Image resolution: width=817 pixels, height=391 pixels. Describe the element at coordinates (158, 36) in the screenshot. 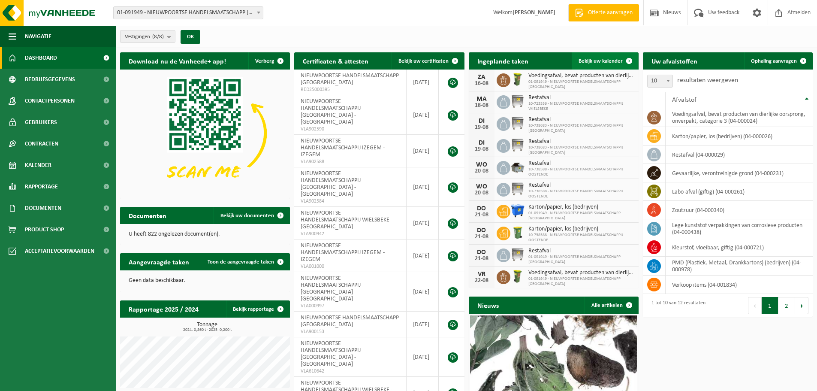

I see `count: (8/8)` at that location.